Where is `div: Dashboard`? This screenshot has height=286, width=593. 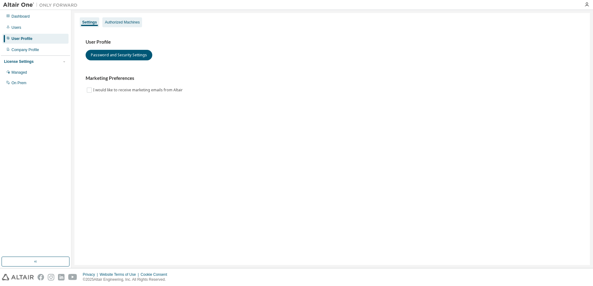 div: Dashboard is located at coordinates (20, 16).